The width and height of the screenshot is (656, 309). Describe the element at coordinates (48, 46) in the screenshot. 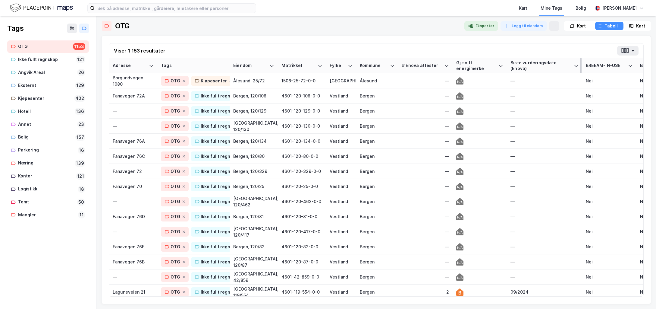

I see `a: OTG1153` at that location.